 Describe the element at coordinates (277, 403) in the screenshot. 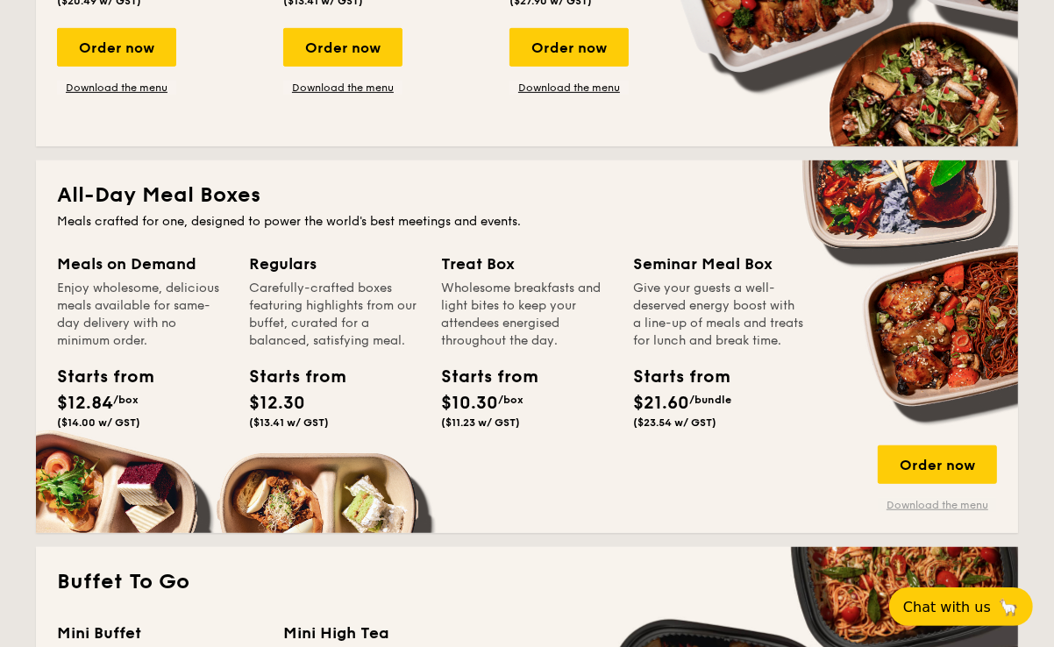

I see `span: $12.30` at that location.